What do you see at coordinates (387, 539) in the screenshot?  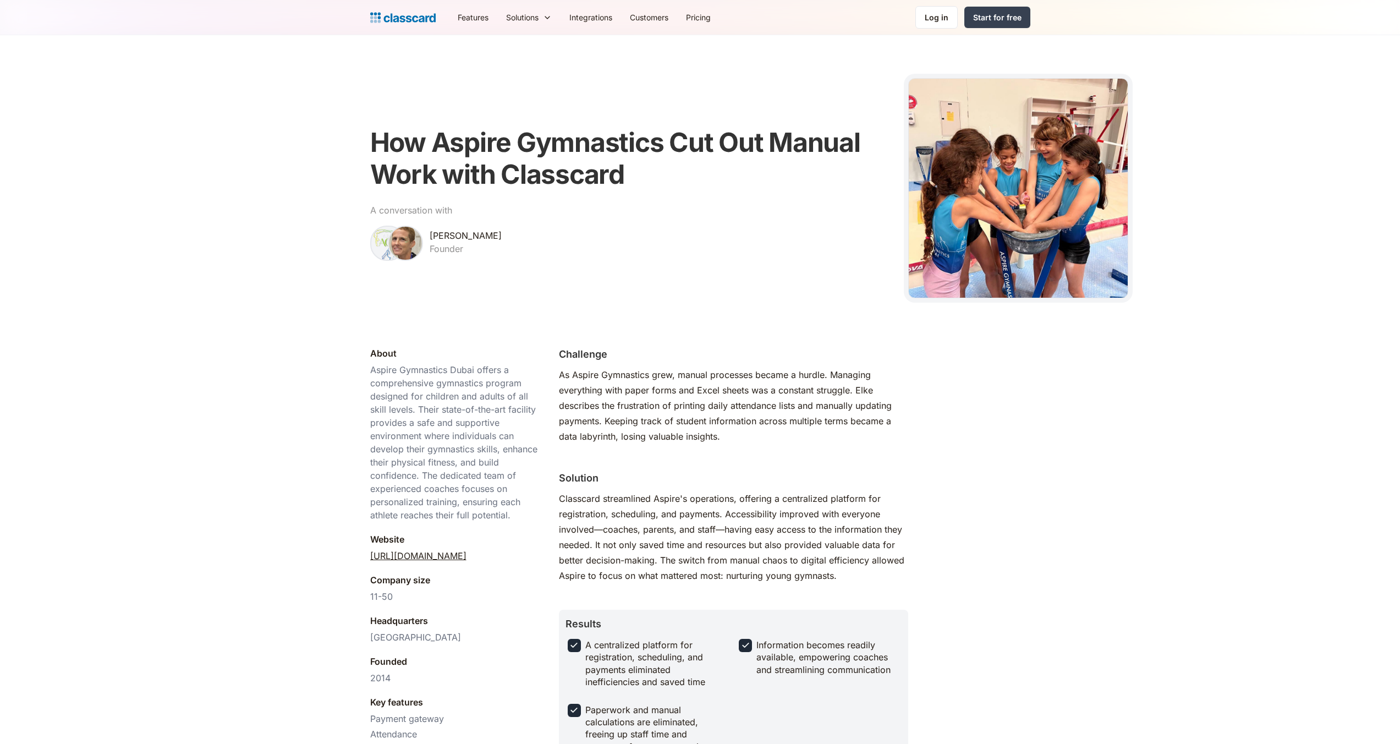 I see `div: Website` at bounding box center [387, 539].